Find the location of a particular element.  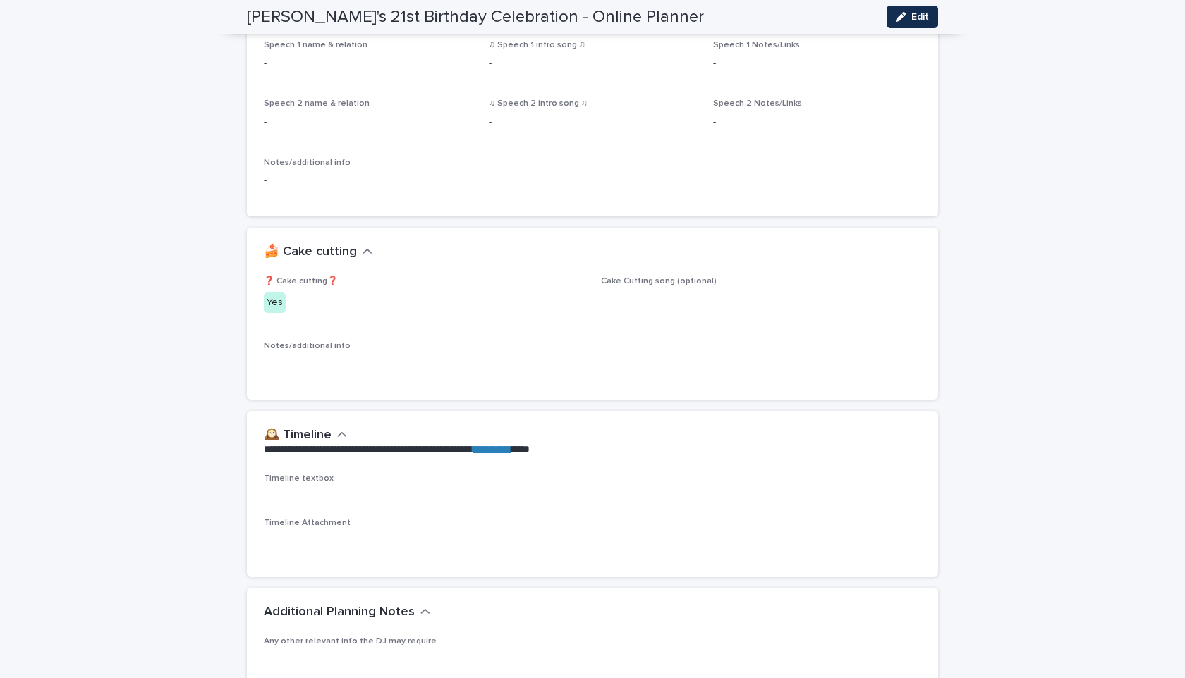

span: Timeline Attachment is located at coordinates (307, 523).